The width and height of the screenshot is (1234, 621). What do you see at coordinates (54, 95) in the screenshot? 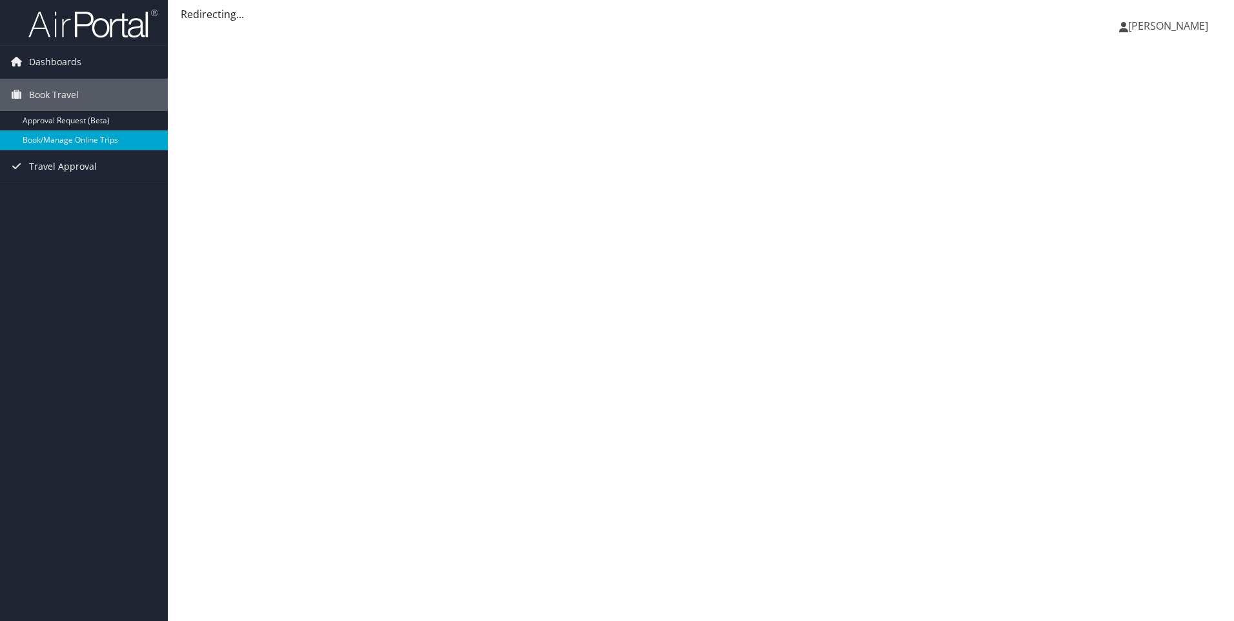
I see `span: Book Travel` at bounding box center [54, 95].